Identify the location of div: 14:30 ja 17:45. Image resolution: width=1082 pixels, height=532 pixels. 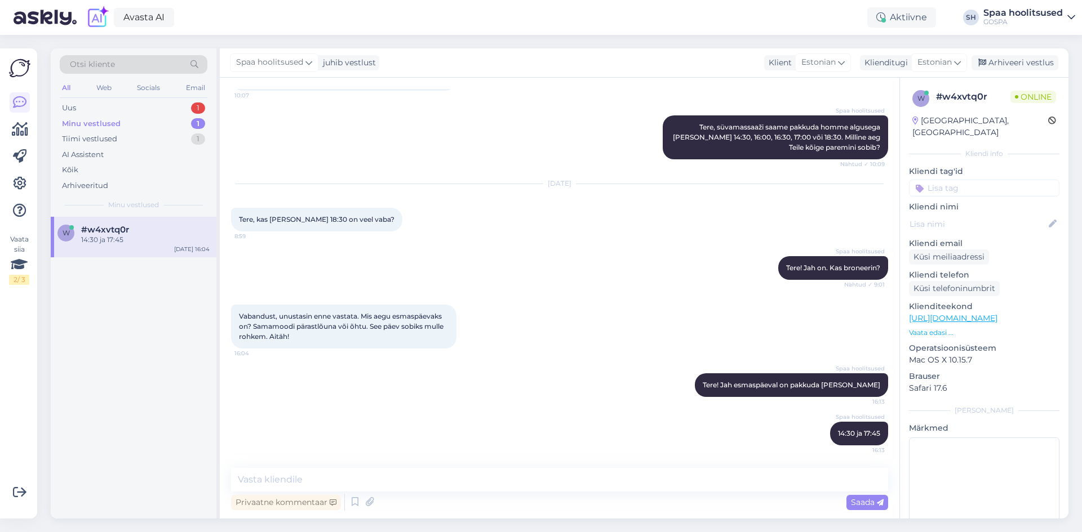
(145, 240).